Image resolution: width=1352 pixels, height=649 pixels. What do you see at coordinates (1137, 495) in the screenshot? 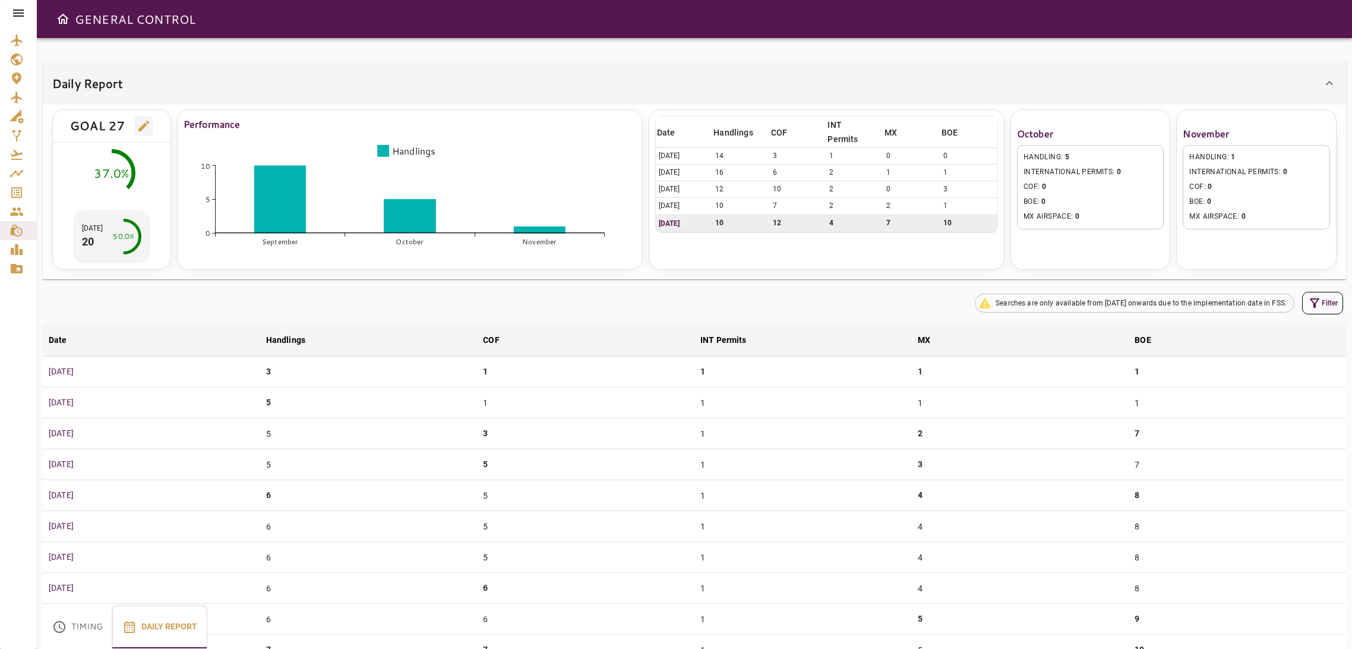
I see `p: 8` at bounding box center [1137, 495].